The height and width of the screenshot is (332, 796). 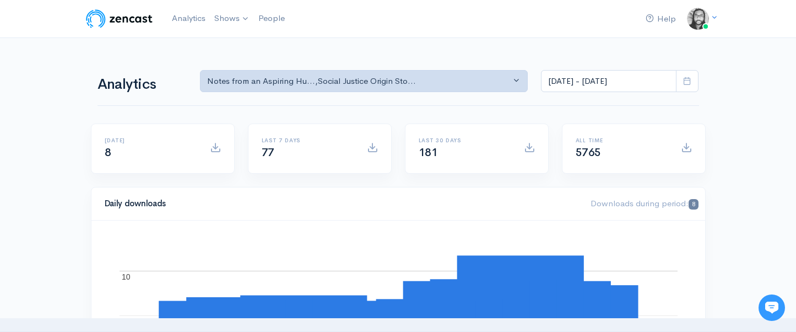 I want to click on span: 5765, so click(x=588, y=152).